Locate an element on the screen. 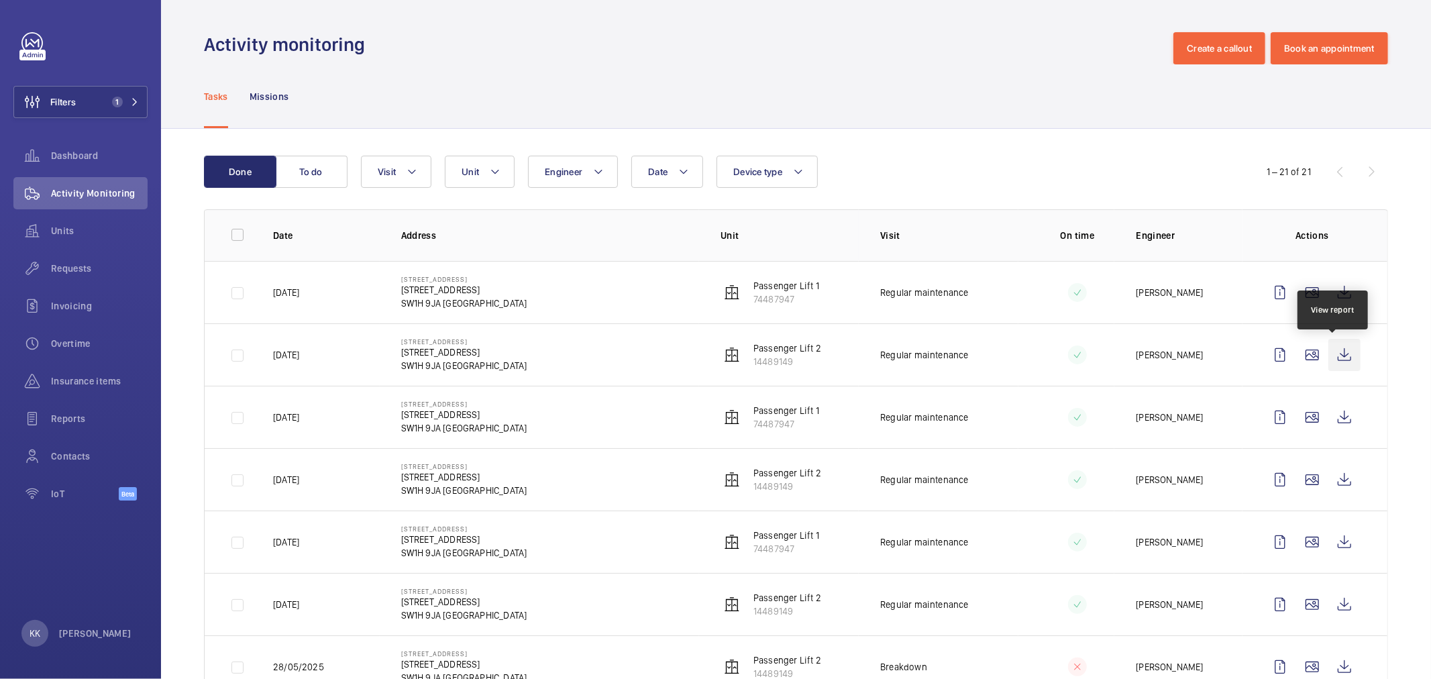 The image size is (1431, 679). button: Date is located at coordinates (667, 172).